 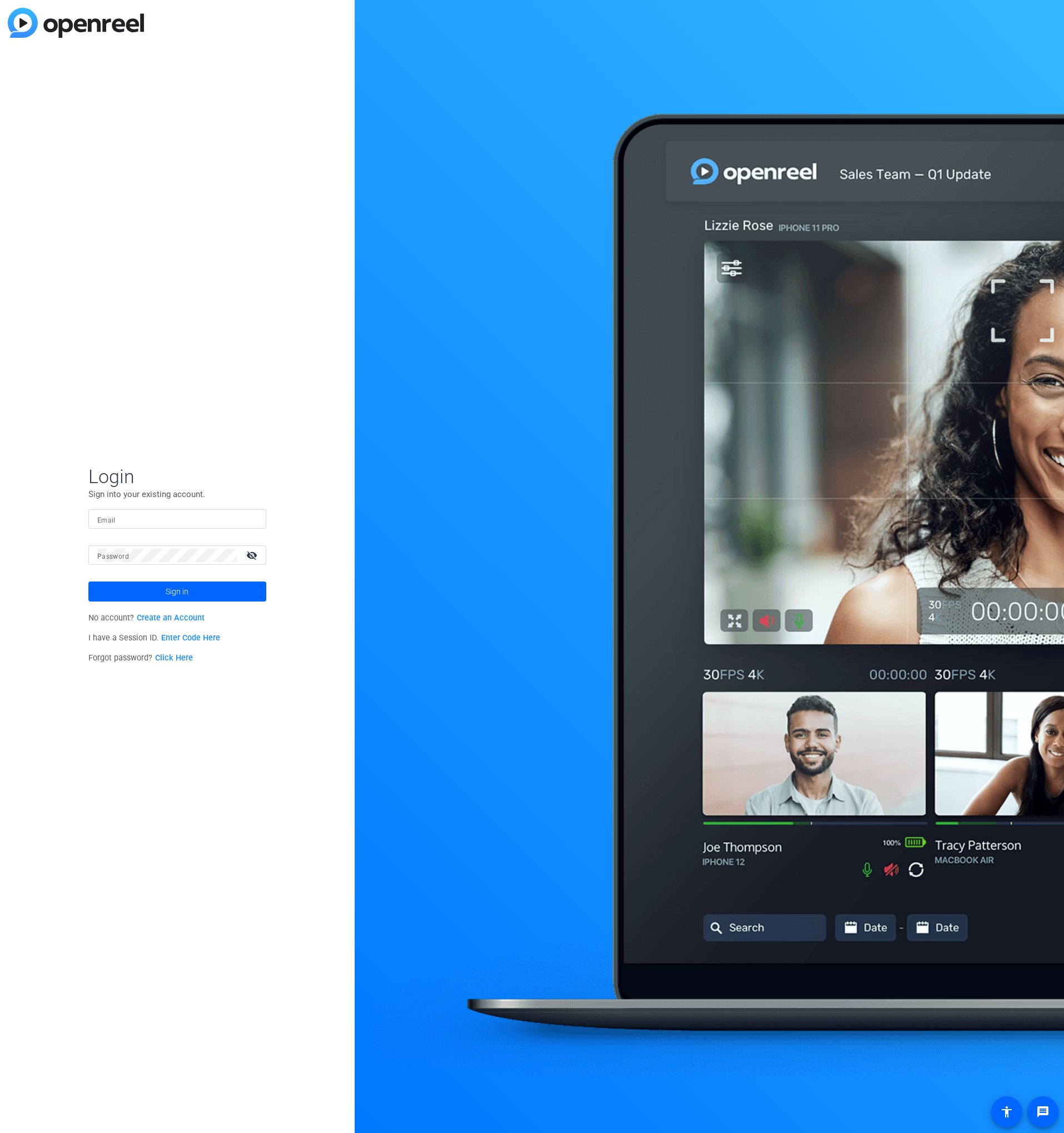 What do you see at coordinates (174, 658) in the screenshot?
I see `a: Click Here` at bounding box center [174, 658].